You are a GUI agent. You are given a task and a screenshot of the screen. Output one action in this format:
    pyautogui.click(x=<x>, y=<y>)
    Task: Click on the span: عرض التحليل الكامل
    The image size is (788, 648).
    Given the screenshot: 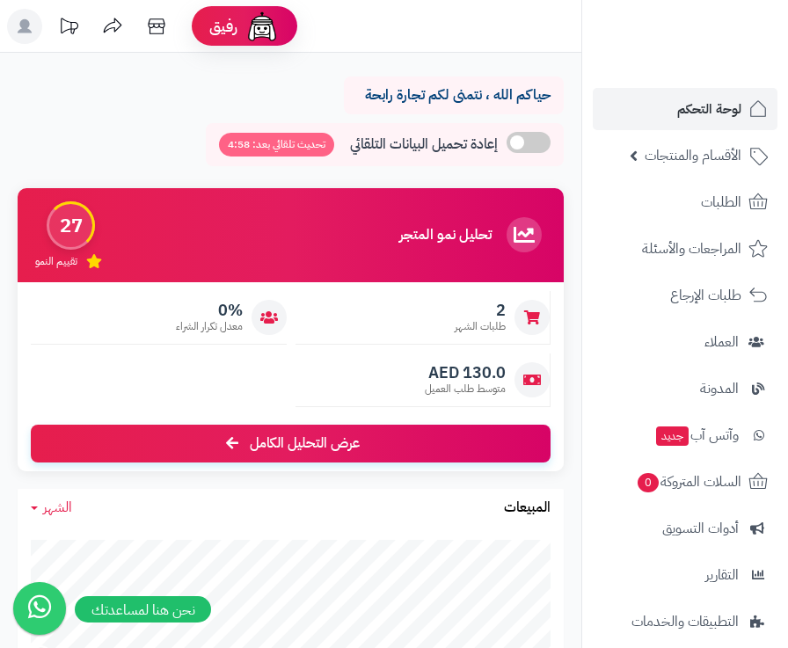 What is the action you would take?
    pyautogui.click(x=304, y=443)
    